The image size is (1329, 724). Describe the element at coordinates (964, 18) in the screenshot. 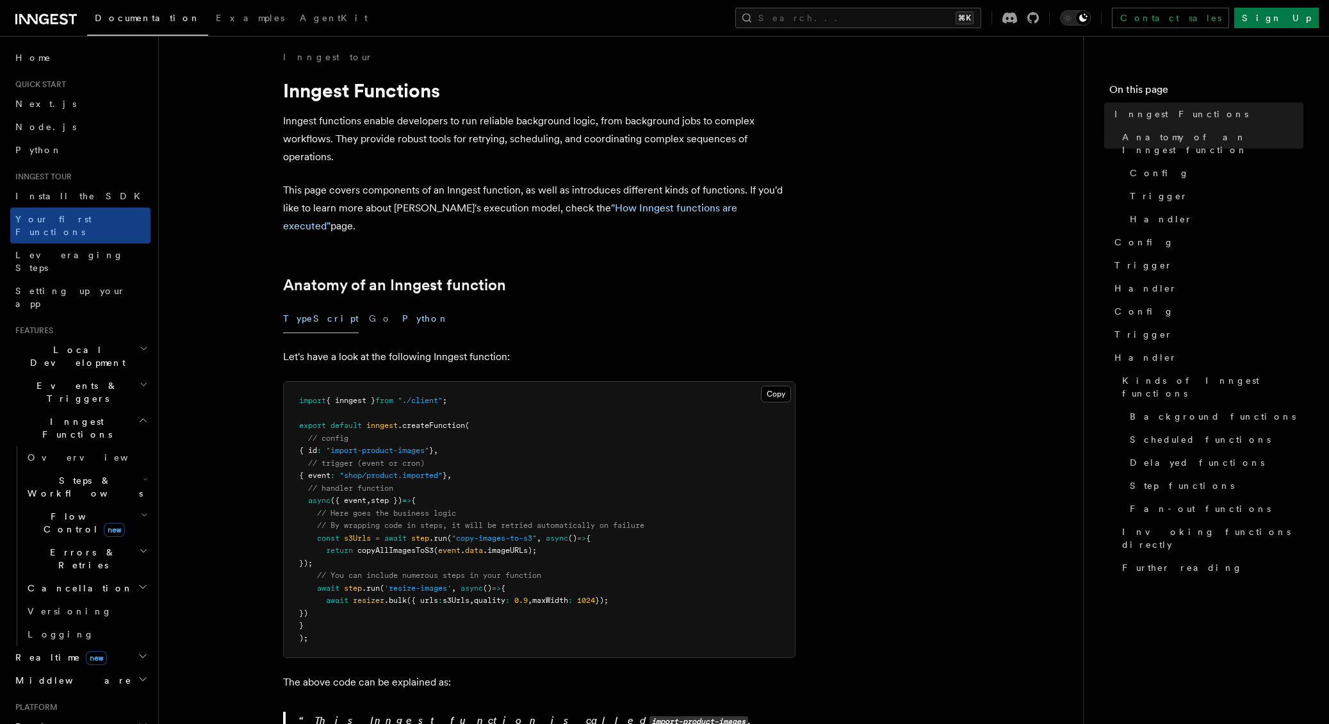

I see `kbd: ⌘K` at that location.